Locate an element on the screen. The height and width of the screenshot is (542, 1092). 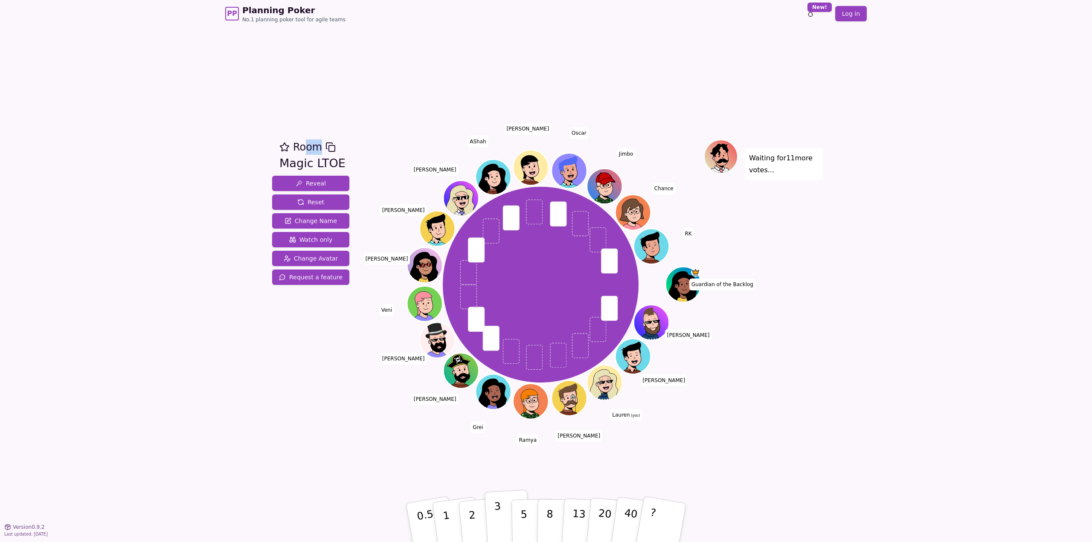
button: Version0.9.2 is located at coordinates (24, 527).